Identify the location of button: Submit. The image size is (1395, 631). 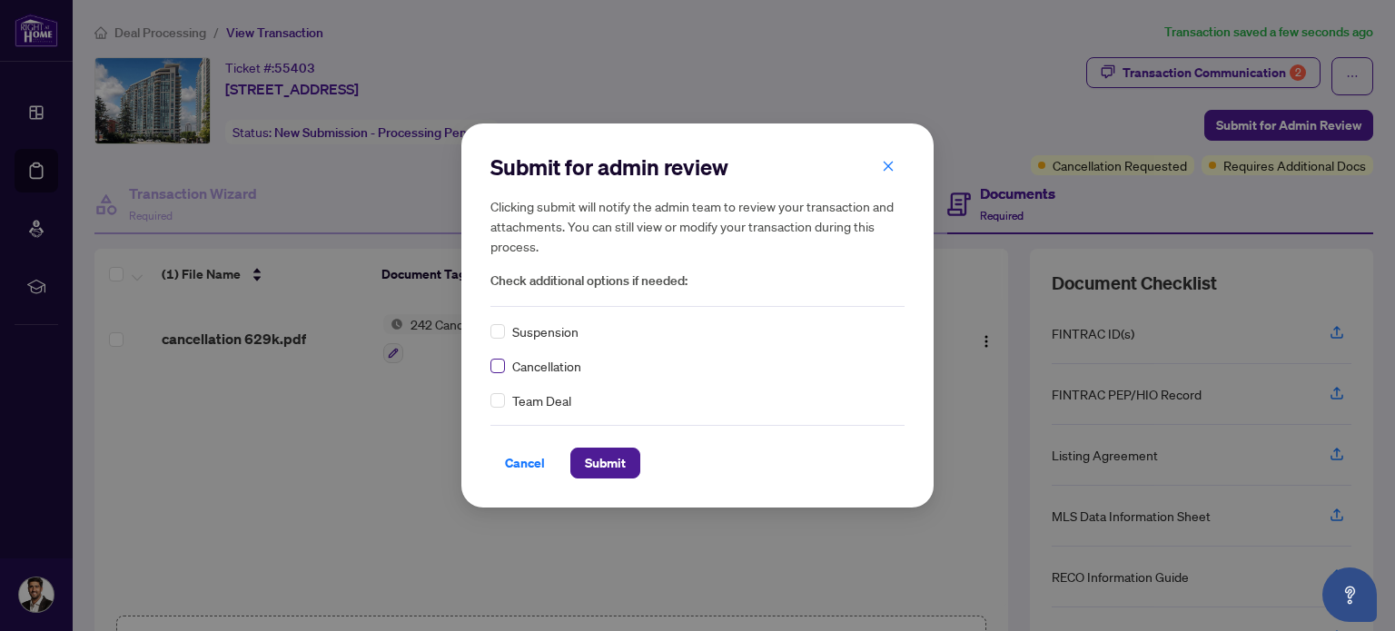
(605, 463).